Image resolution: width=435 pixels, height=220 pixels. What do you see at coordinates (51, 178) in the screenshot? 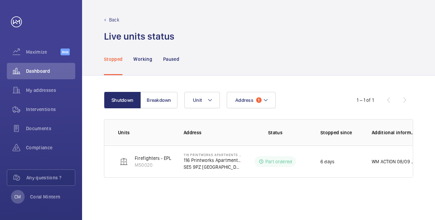
I see `span: Any questions ?` at bounding box center [51, 178].